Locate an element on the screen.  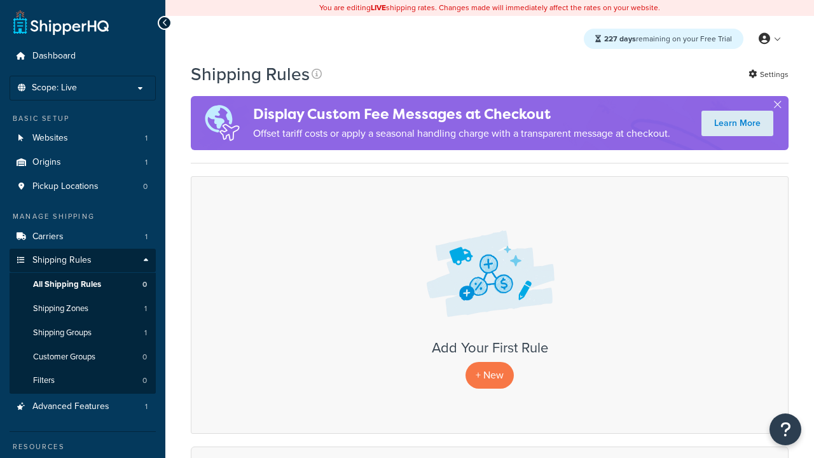
span: Filters is located at coordinates (44, 380).